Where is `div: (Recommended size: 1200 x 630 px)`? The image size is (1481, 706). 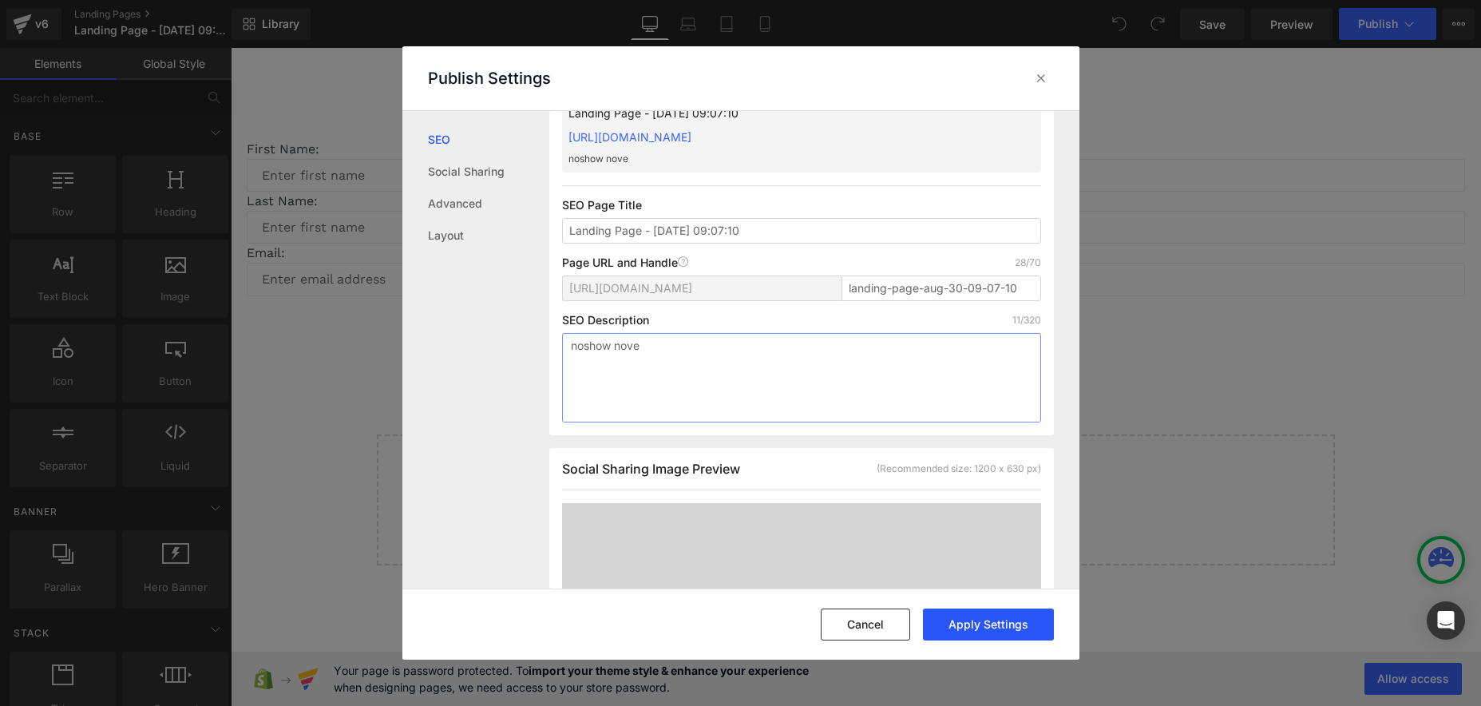 div: (Recommended size: 1200 x 630 px) is located at coordinates (959, 469).